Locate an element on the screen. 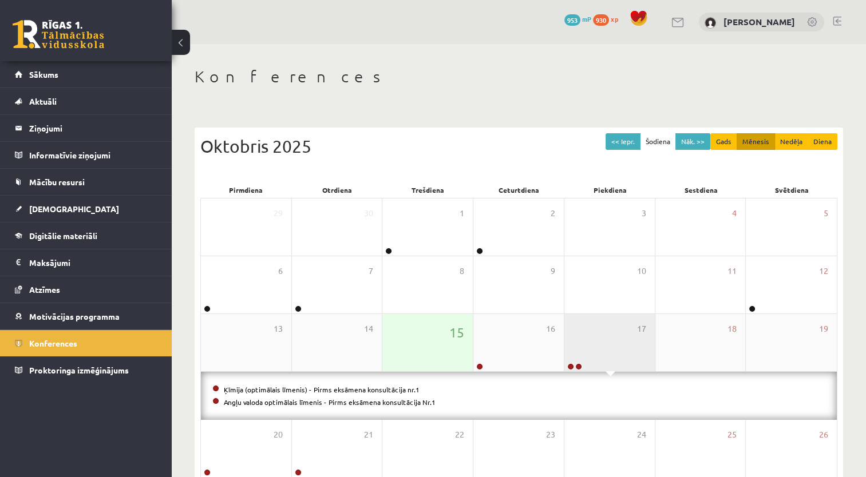  div: Piekdiena is located at coordinates (610, 190).